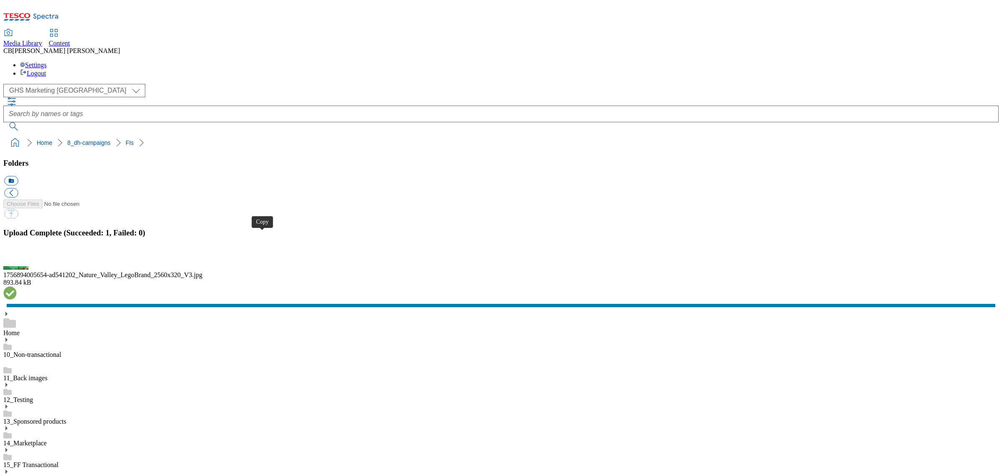 The width and height of the screenshot is (1002, 475). I want to click on span: Content, so click(59, 43).